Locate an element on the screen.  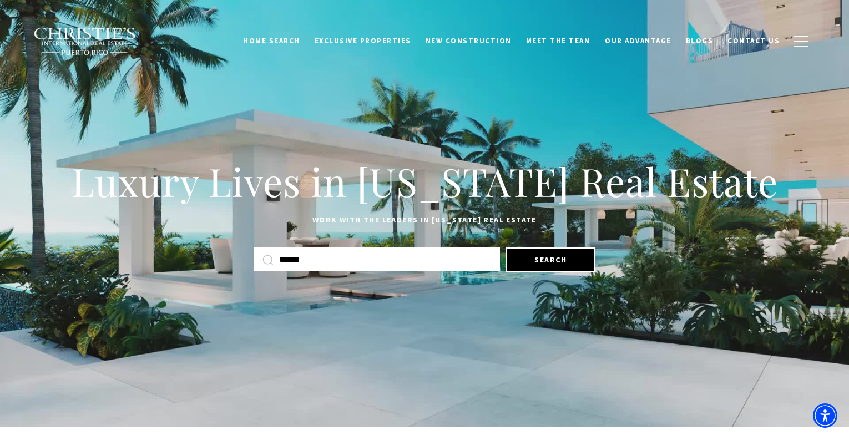
a: Our Advantage is located at coordinates (638, 41).